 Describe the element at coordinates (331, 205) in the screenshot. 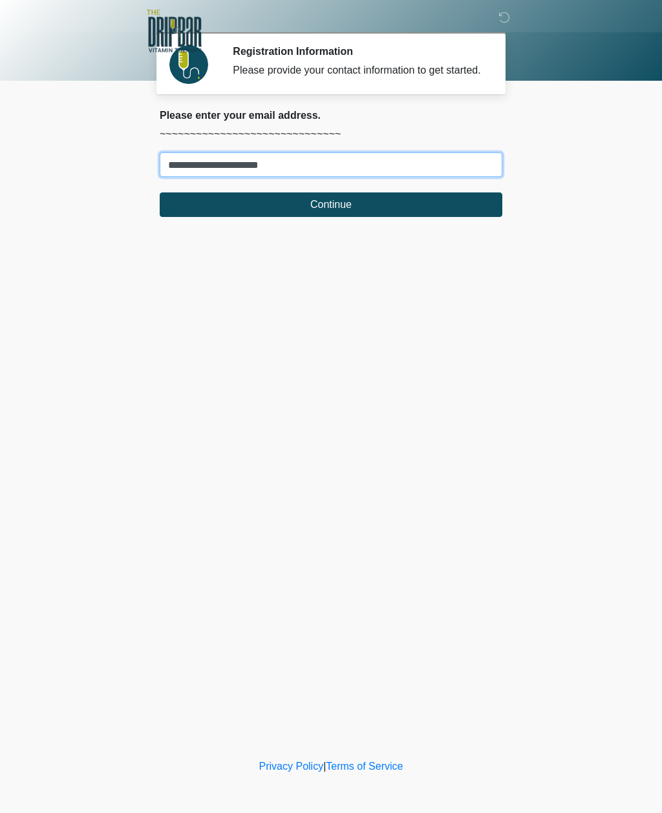

I see `button: Continue` at that location.